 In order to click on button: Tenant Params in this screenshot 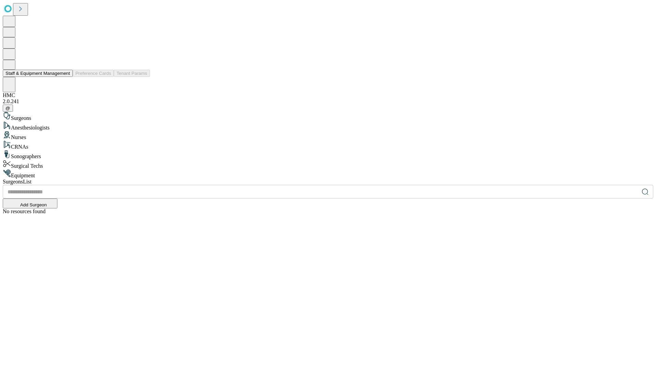, I will do `click(132, 73)`.